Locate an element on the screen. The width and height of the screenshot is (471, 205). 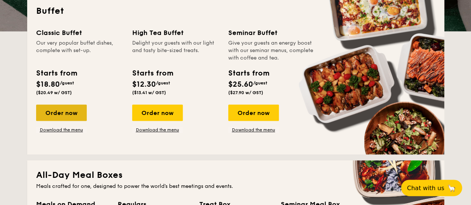
span: $18.80 is located at coordinates (48, 84).